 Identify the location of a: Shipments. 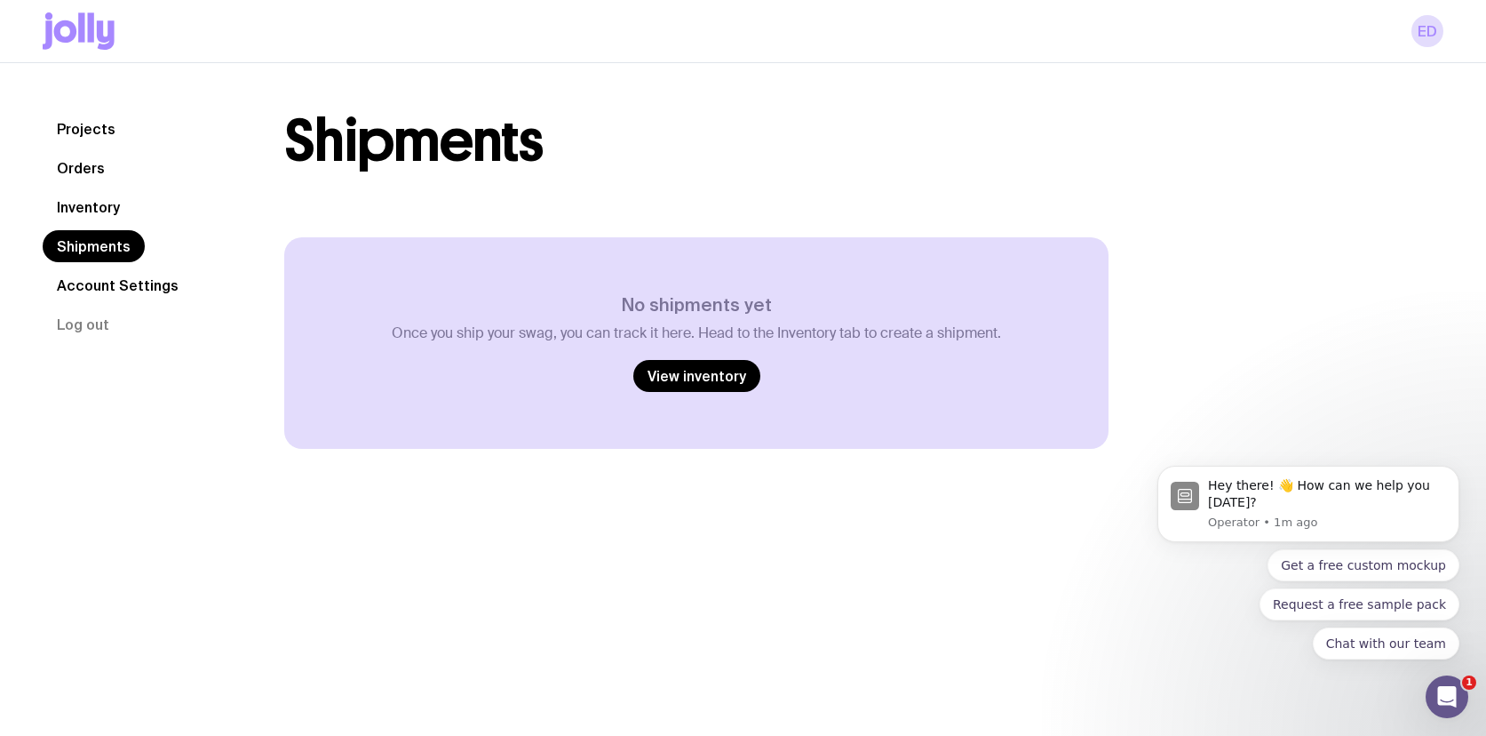
(93, 246).